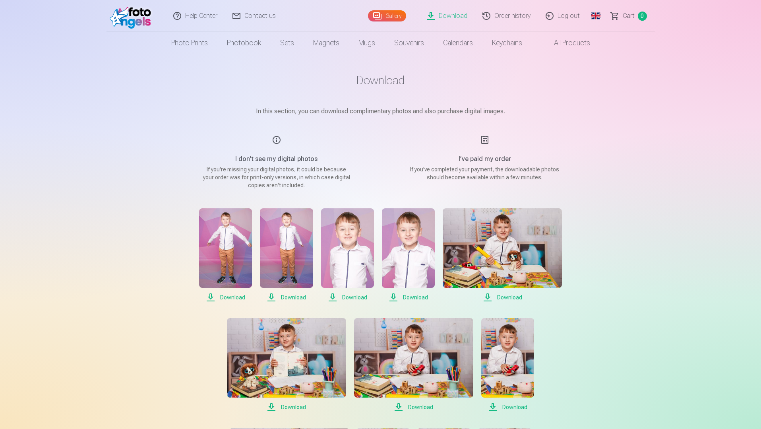  I want to click on a: Keychains, so click(507, 43).